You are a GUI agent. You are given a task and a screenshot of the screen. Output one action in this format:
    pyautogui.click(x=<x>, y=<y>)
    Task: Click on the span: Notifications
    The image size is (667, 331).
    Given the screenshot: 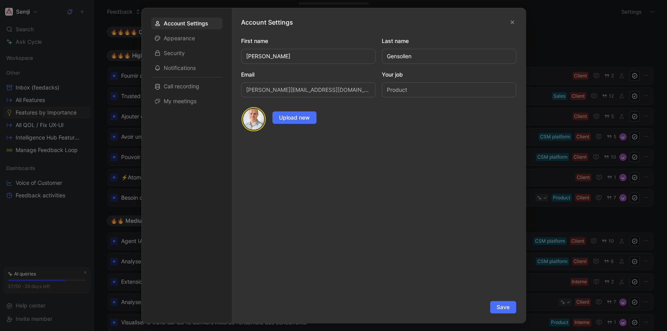 What is the action you would take?
    pyautogui.click(x=180, y=68)
    